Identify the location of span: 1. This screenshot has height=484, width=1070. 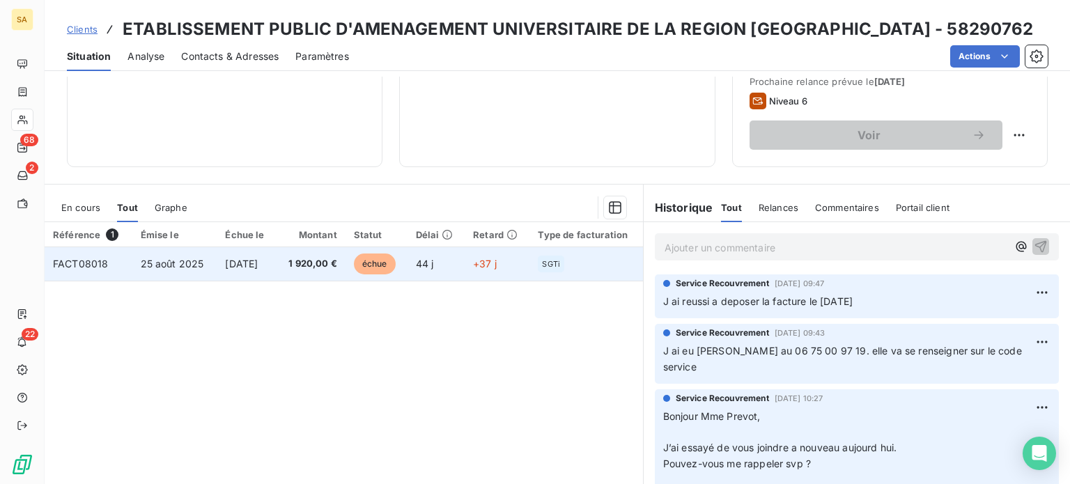
(112, 235).